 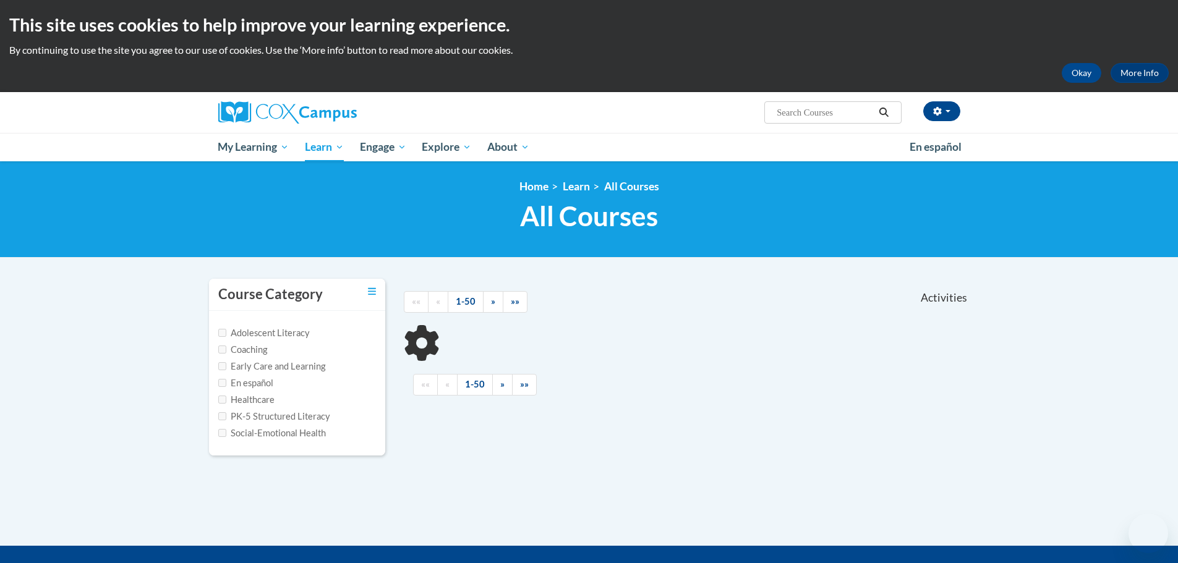 What do you see at coordinates (253, 147) in the screenshot?
I see `a: My Learning` at bounding box center [253, 147].